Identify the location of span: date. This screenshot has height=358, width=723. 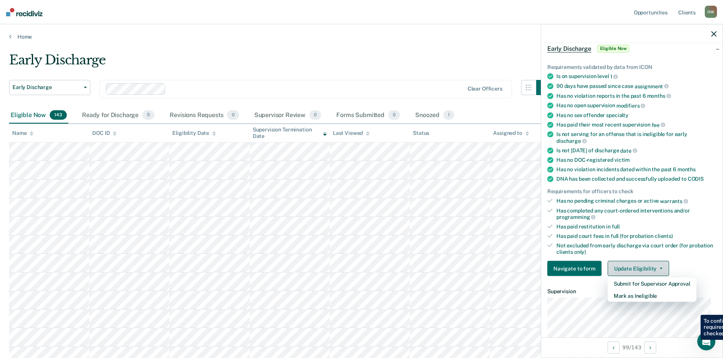
(628, 151).